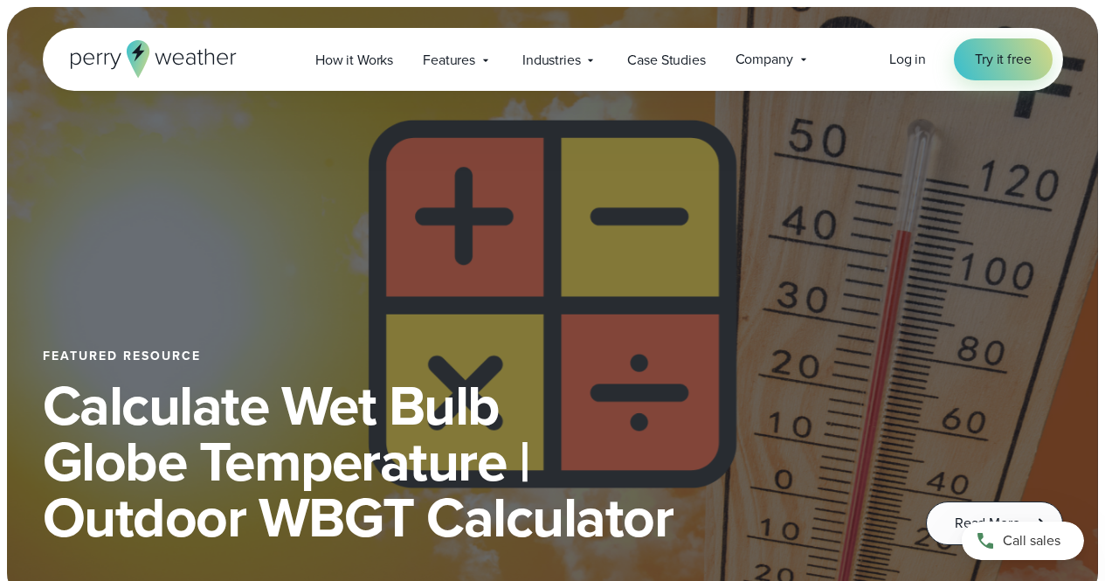  I want to click on span: Industries, so click(551, 60).